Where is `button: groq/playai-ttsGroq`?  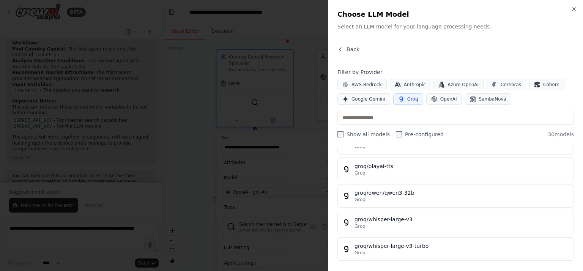
button: groq/playai-ttsGroq is located at coordinates (456, 169).